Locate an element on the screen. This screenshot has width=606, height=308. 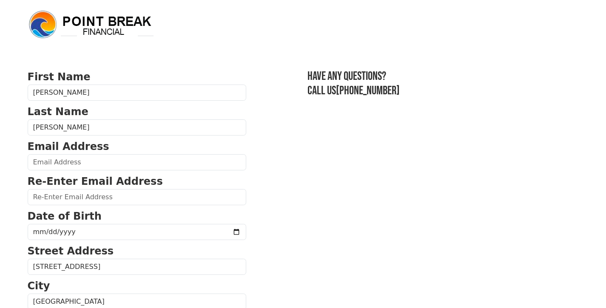
input: Last Name is located at coordinates (137, 127).